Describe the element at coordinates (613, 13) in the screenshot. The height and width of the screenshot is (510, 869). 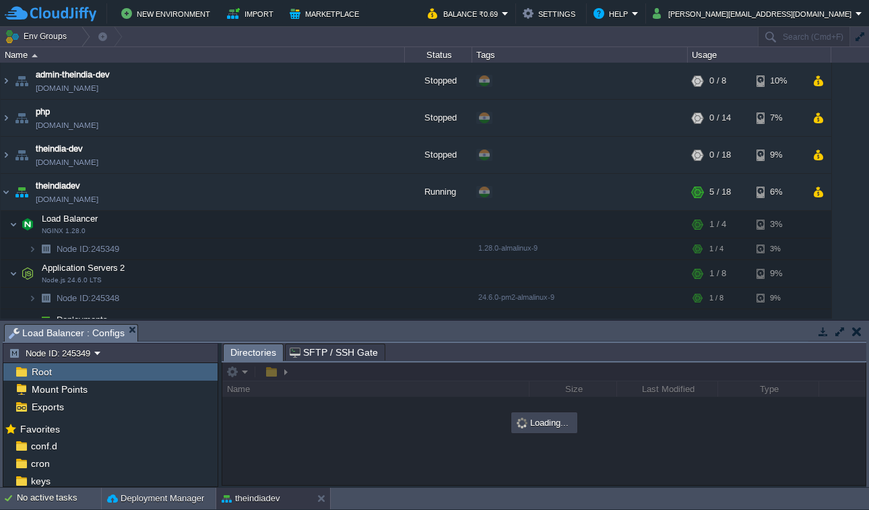
I see `button: Help` at that location.